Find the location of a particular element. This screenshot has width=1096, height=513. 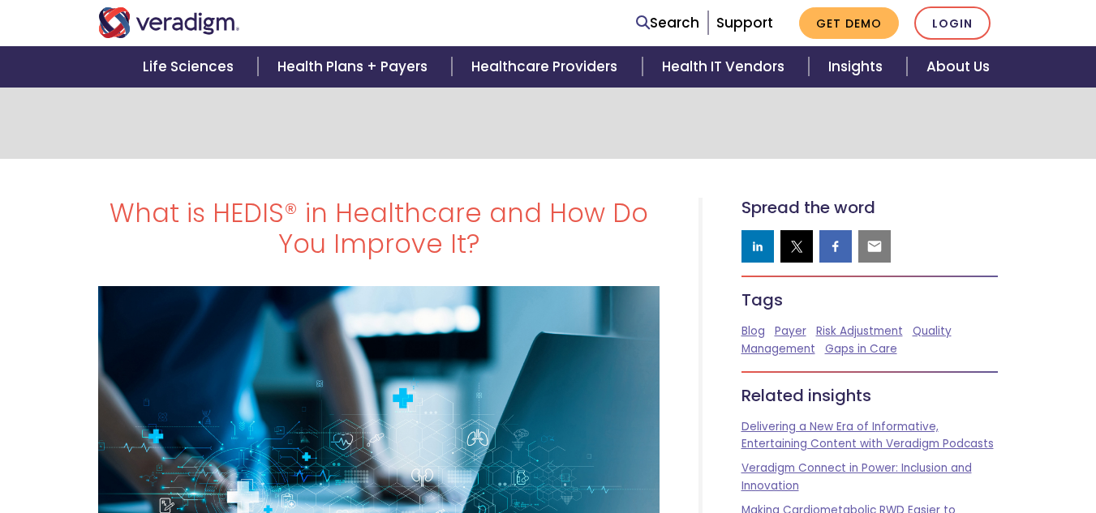

a: Blog is located at coordinates (753, 331).